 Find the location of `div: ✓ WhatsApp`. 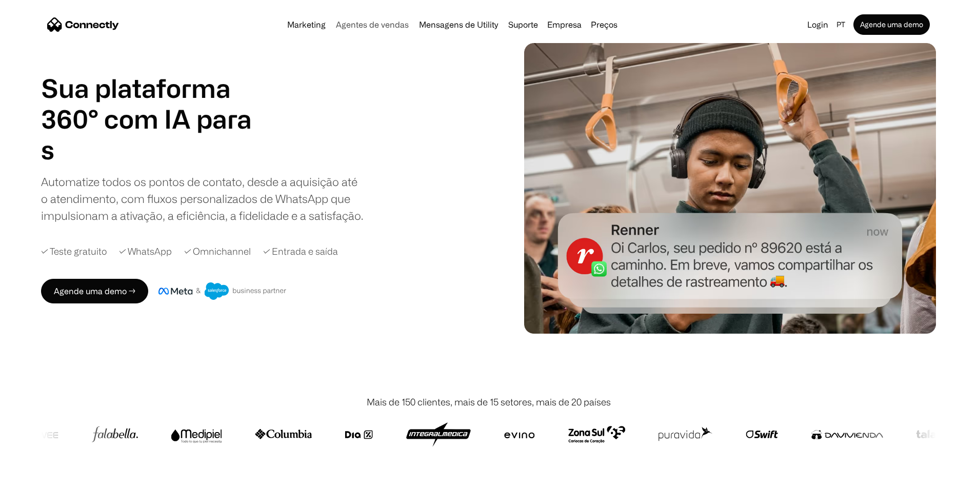

div: ✓ WhatsApp is located at coordinates (145, 251).